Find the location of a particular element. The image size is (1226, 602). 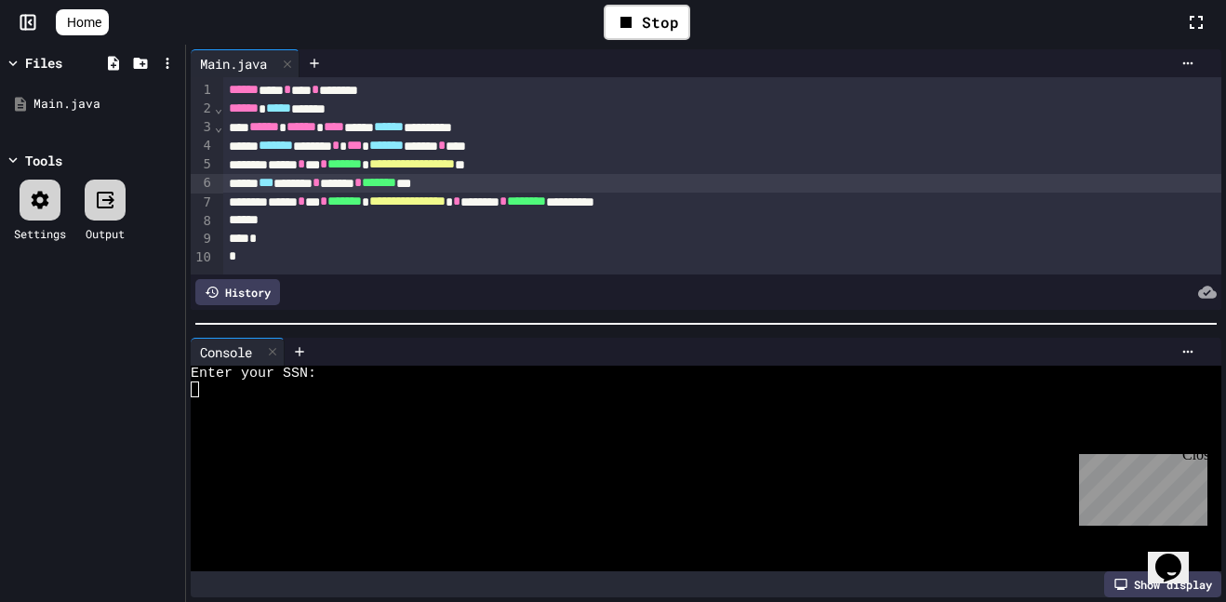

div: Files is located at coordinates (44, 62).